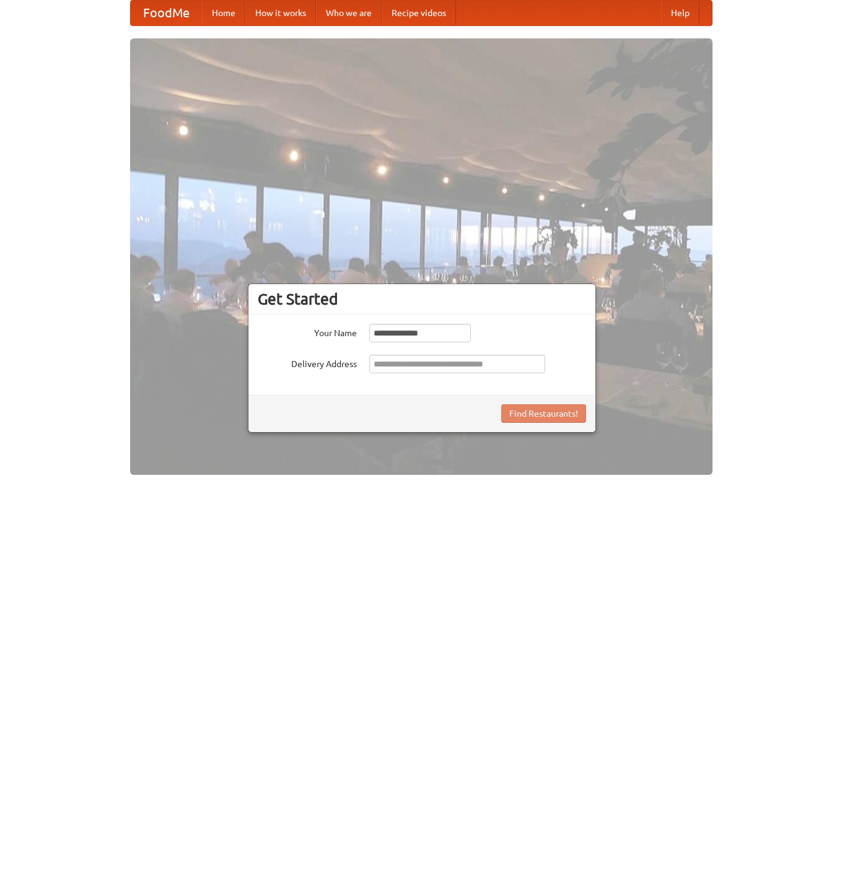 Image resolution: width=842 pixels, height=876 pixels. I want to click on button: Find Restaurants!, so click(543, 414).